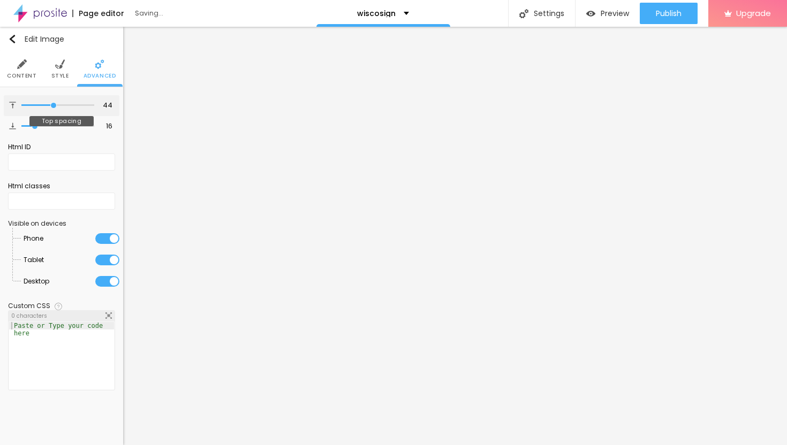 The width and height of the screenshot is (787, 445). Describe the element at coordinates (607, 13) in the screenshot. I see `button: Preview` at that location.